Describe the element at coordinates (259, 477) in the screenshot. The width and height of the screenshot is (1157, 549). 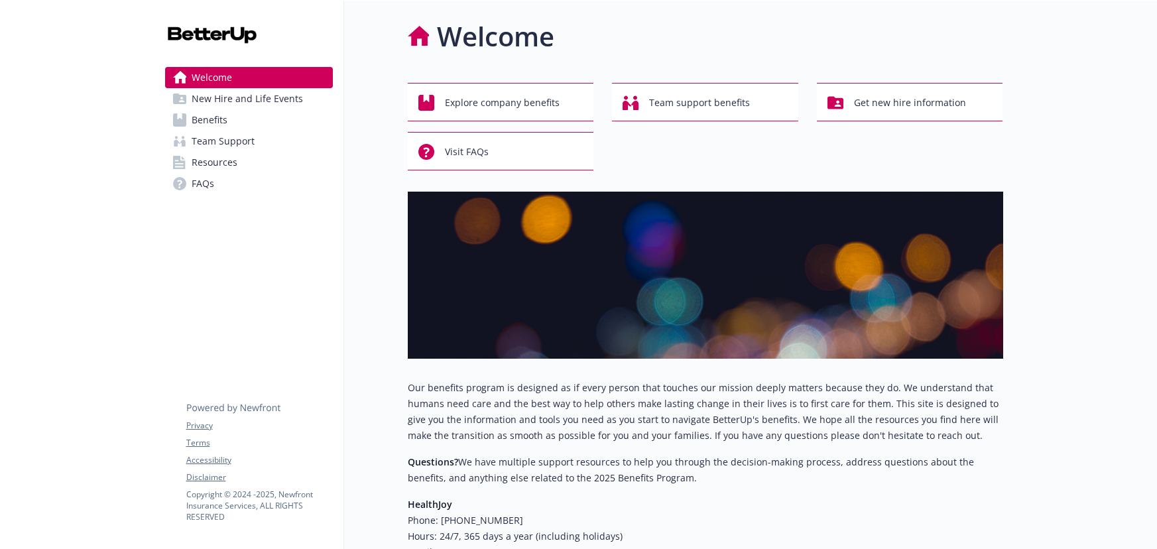
I see `a: Disclaimer` at that location.